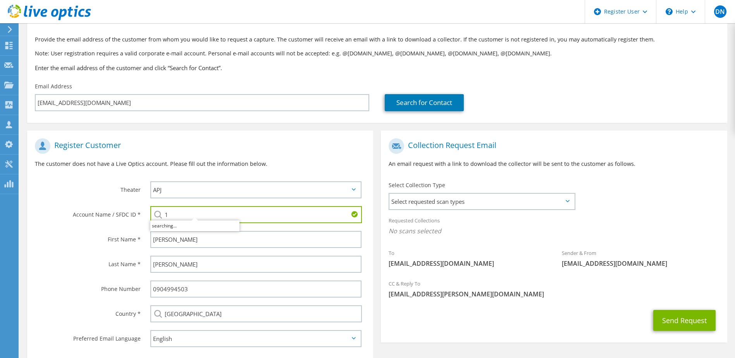 This screenshot has height=358, width=735. What do you see at coordinates (88, 188) in the screenshot?
I see `label: Theater` at bounding box center [88, 188].